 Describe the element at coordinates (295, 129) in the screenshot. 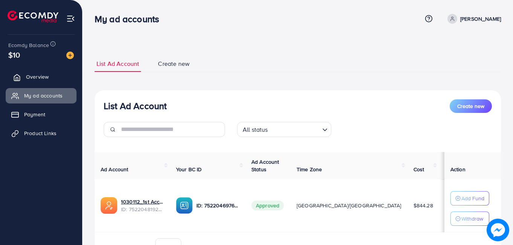

I see `input: Search for option` at that location.